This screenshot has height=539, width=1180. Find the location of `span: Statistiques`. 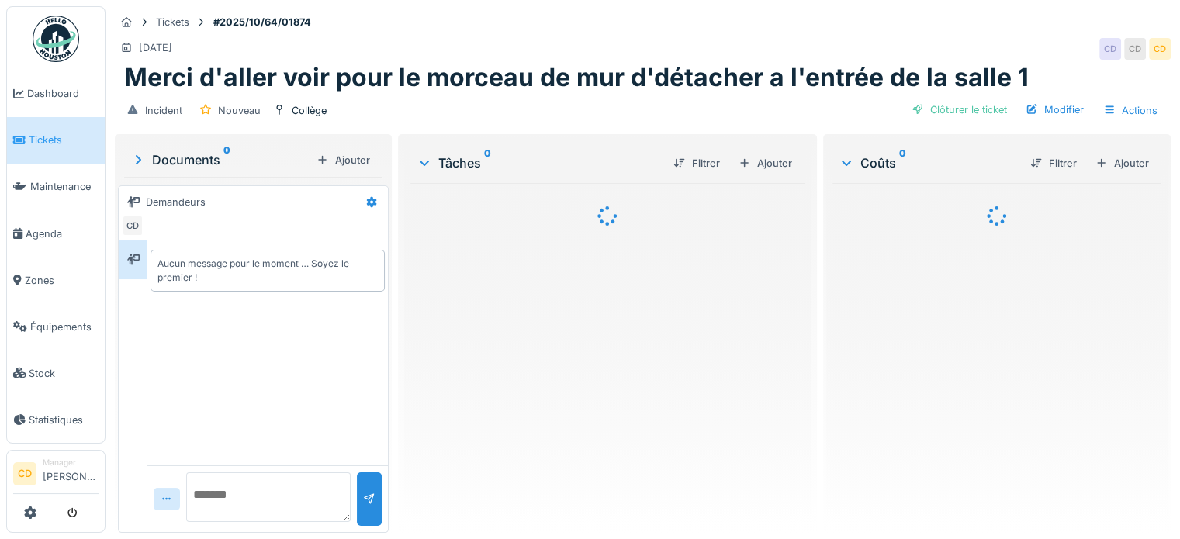

span: Statistiques is located at coordinates (64, 420).